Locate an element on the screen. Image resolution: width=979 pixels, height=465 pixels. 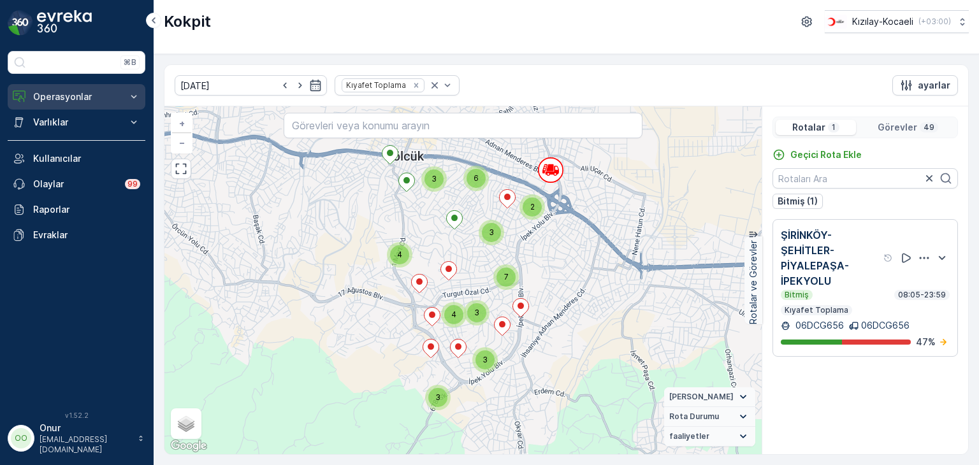
p: 47 % is located at coordinates (926, 342).